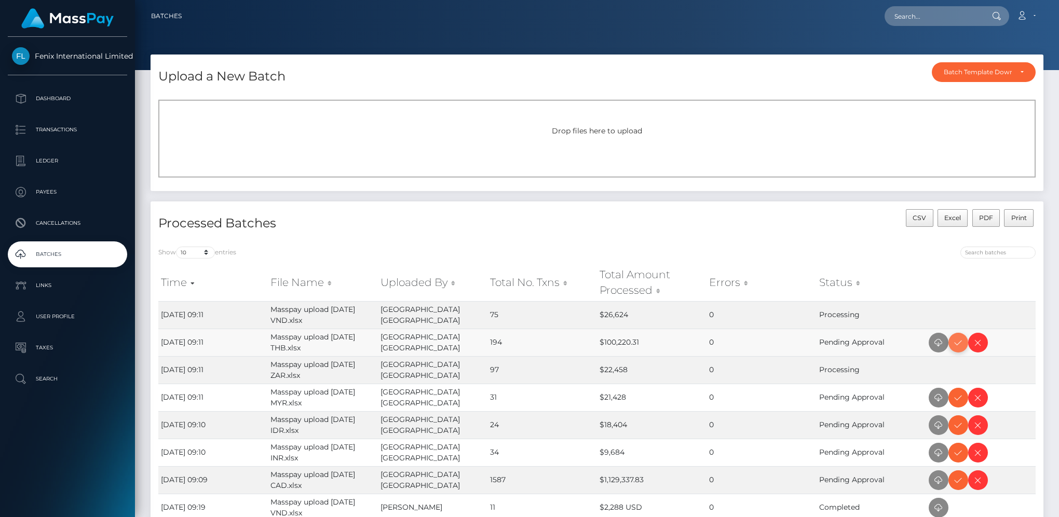  Describe the element at coordinates (197, 252) in the screenshot. I see `label: Show entries` at that location.